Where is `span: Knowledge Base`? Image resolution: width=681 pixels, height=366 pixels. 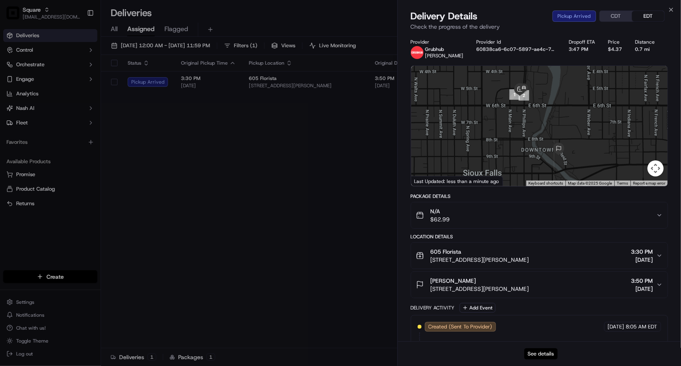
span: Knowledge Base is located at coordinates (39, 121).